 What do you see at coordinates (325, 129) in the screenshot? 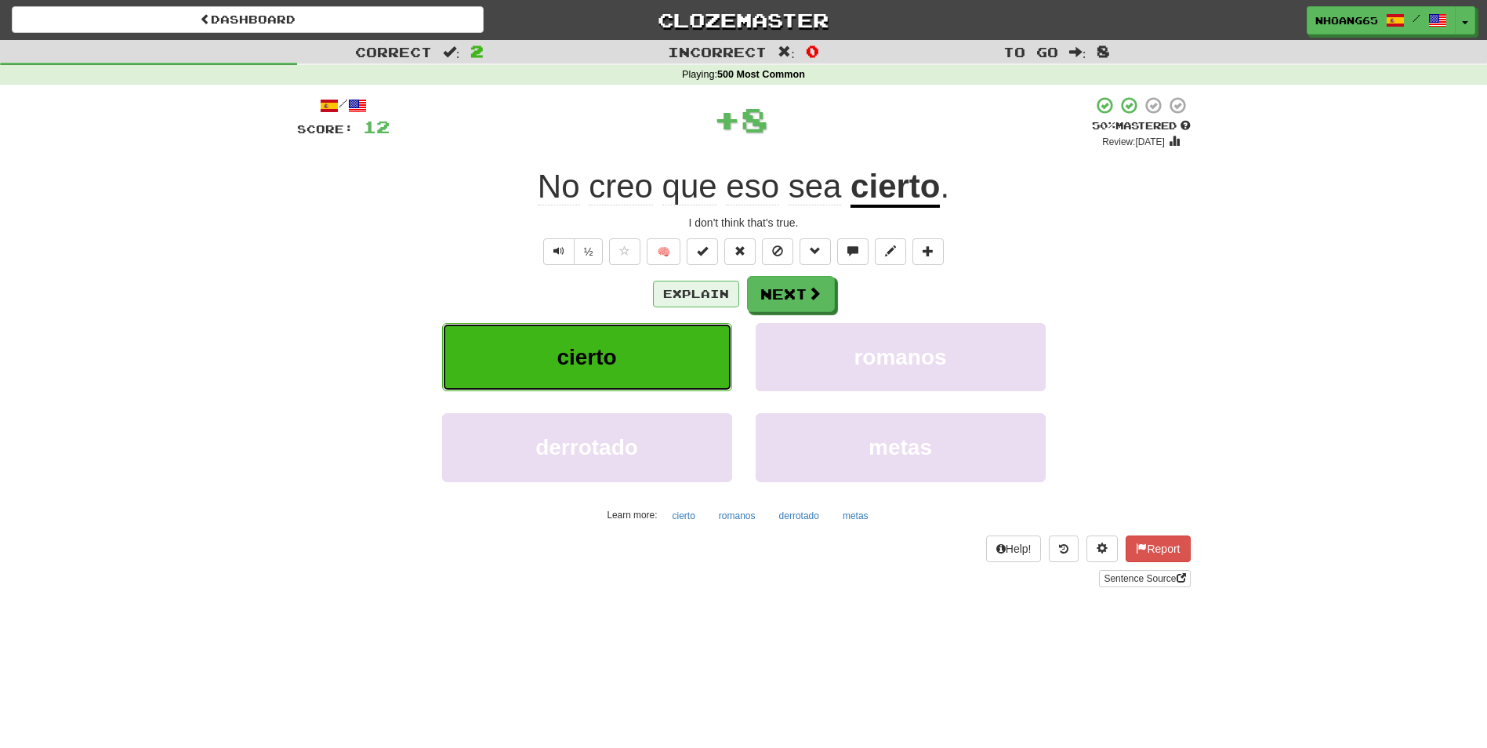
I see `span: Score:` at bounding box center [325, 129].